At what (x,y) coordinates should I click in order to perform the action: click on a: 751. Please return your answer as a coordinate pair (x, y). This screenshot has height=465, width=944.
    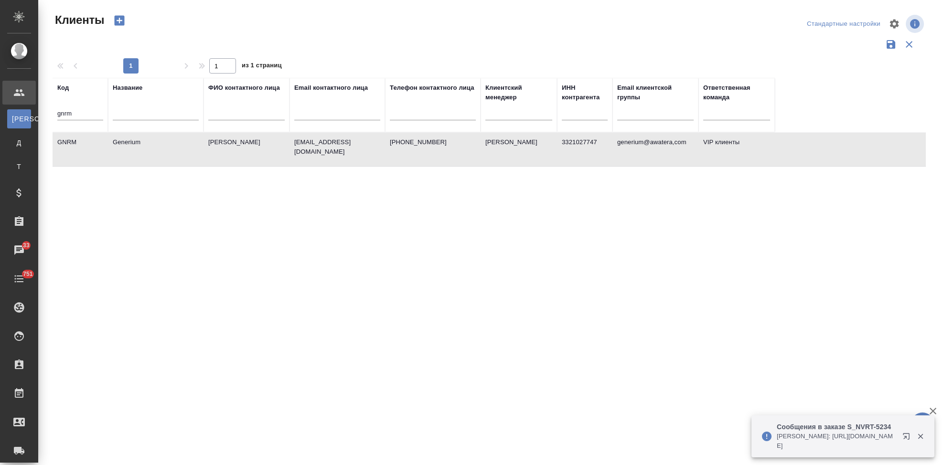
    Looking at the image, I should click on (19, 279).